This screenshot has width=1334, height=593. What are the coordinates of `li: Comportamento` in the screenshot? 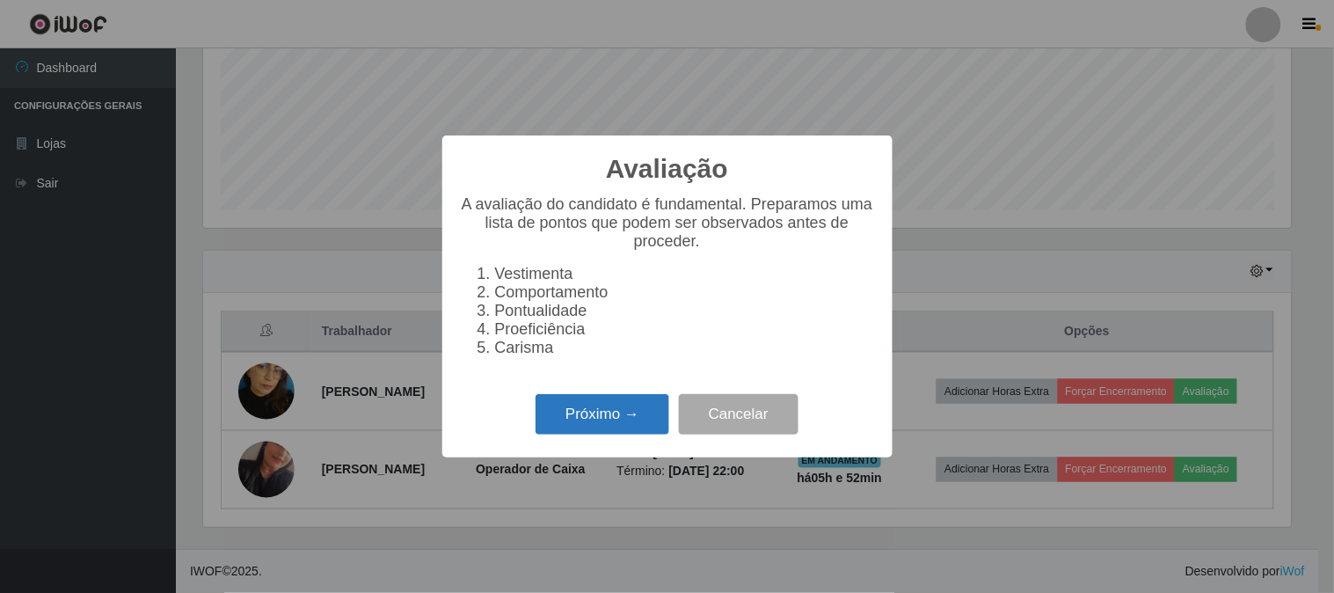 It's located at (685, 292).